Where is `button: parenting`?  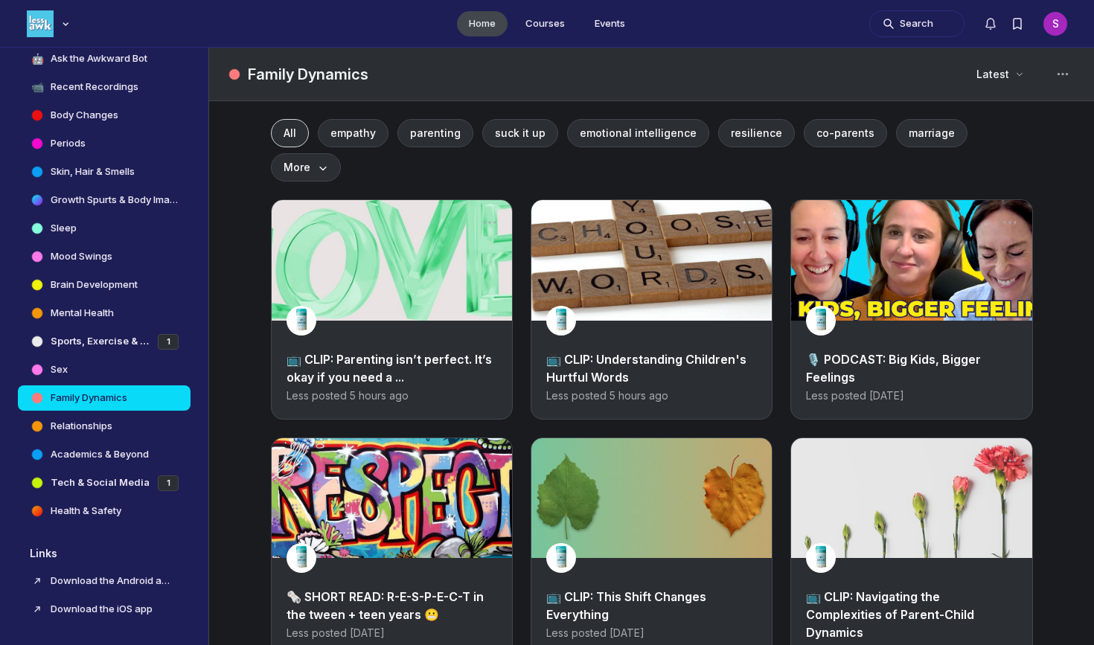
button: parenting is located at coordinates (435, 133).